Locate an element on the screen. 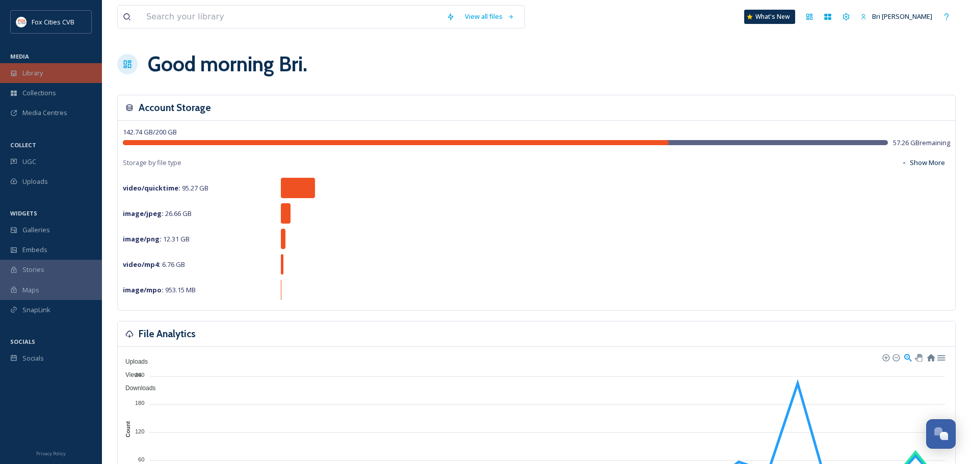  span: Views is located at coordinates (129, 375).